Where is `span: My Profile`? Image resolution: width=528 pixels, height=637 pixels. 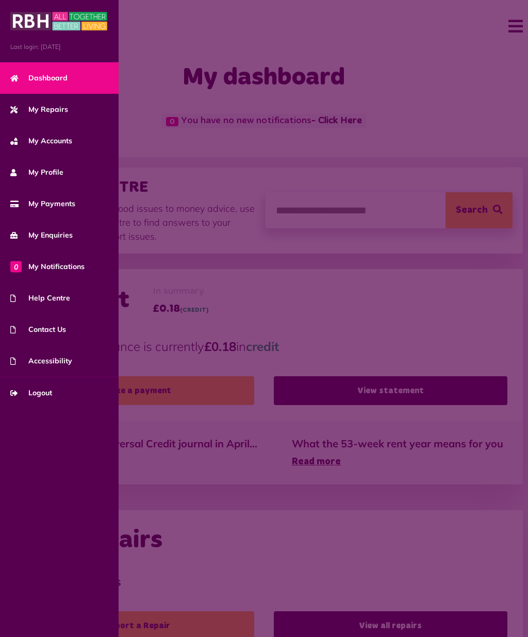 span: My Profile is located at coordinates (37, 172).